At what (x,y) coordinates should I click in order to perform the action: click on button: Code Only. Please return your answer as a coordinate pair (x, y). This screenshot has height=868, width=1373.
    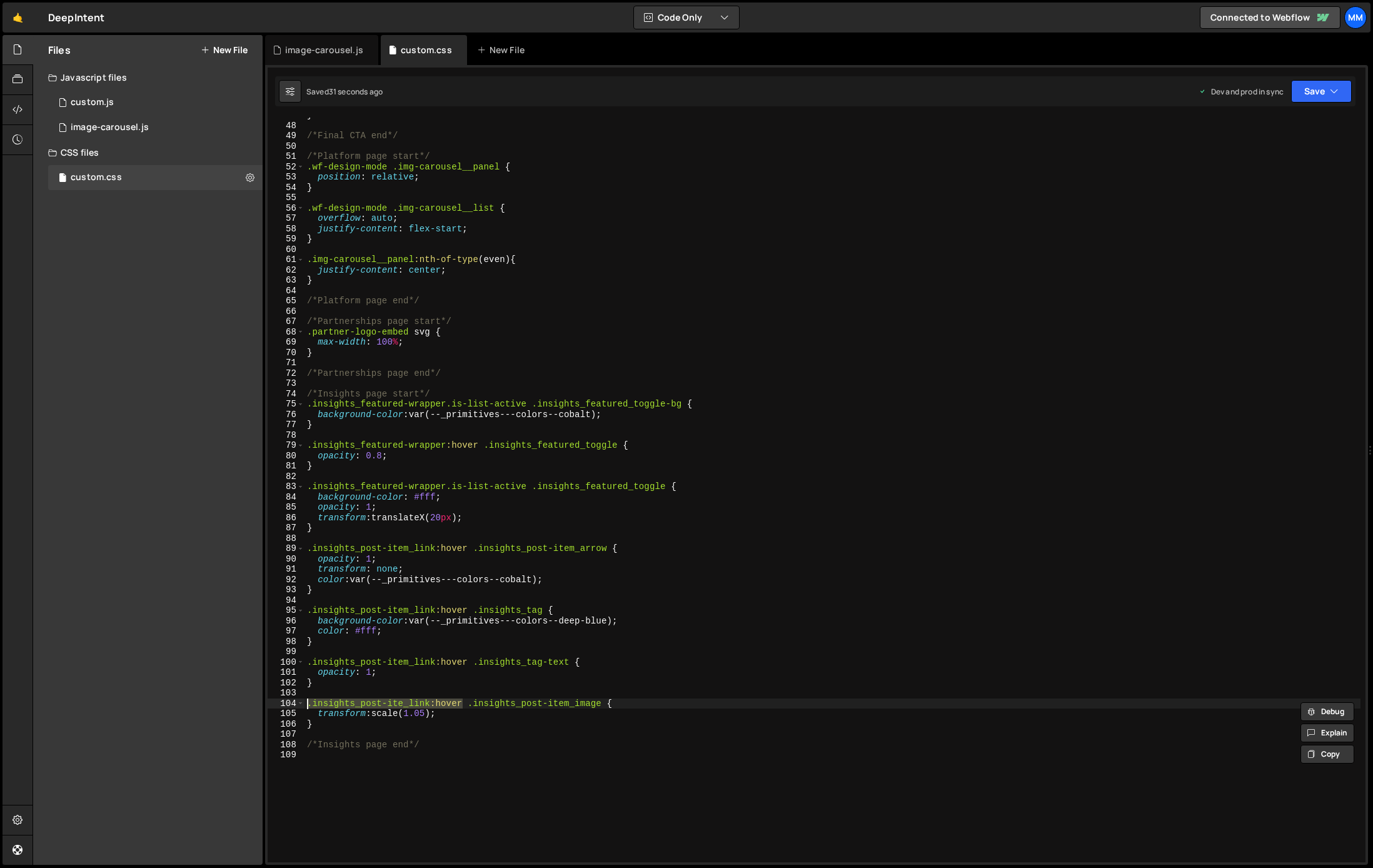
    Looking at the image, I should click on (686, 18).